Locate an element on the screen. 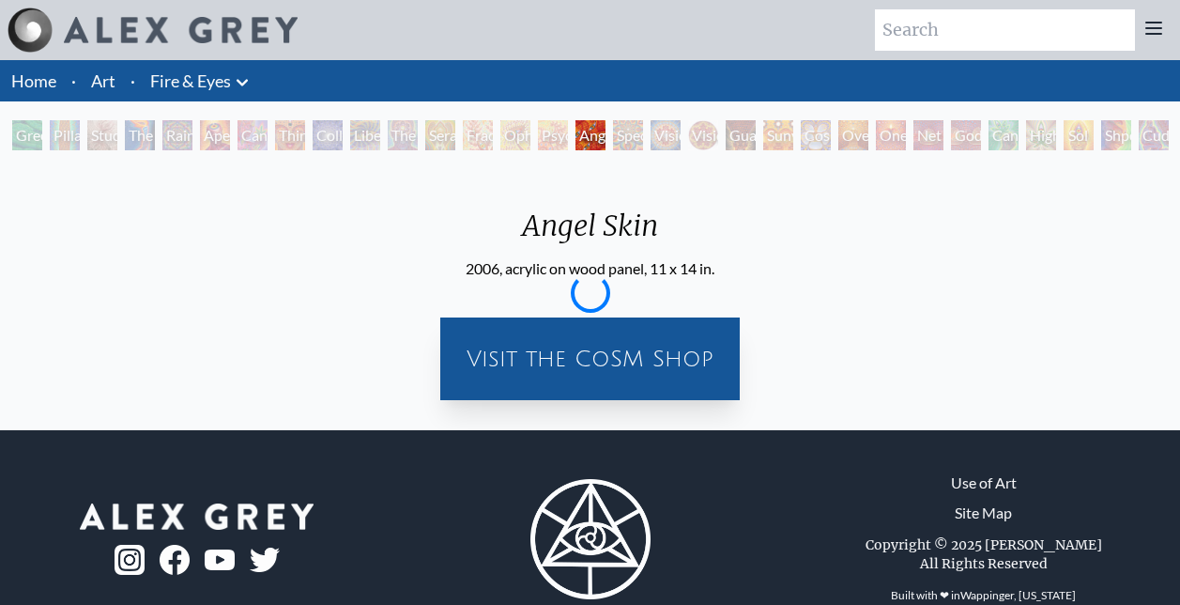 This screenshot has height=605, width=1180. div: The Seer is located at coordinates (403, 135).